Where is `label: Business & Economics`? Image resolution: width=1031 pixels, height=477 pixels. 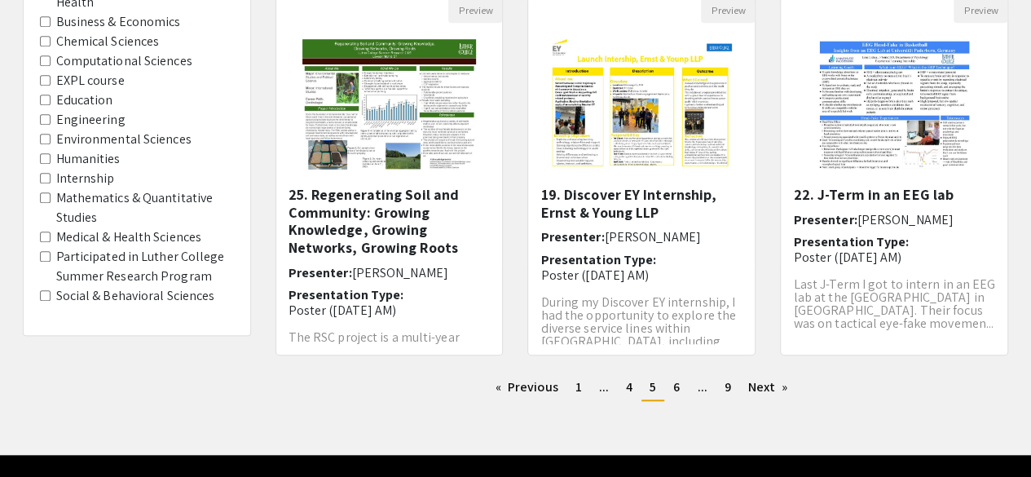
label: Business & Economics is located at coordinates (118, 22).